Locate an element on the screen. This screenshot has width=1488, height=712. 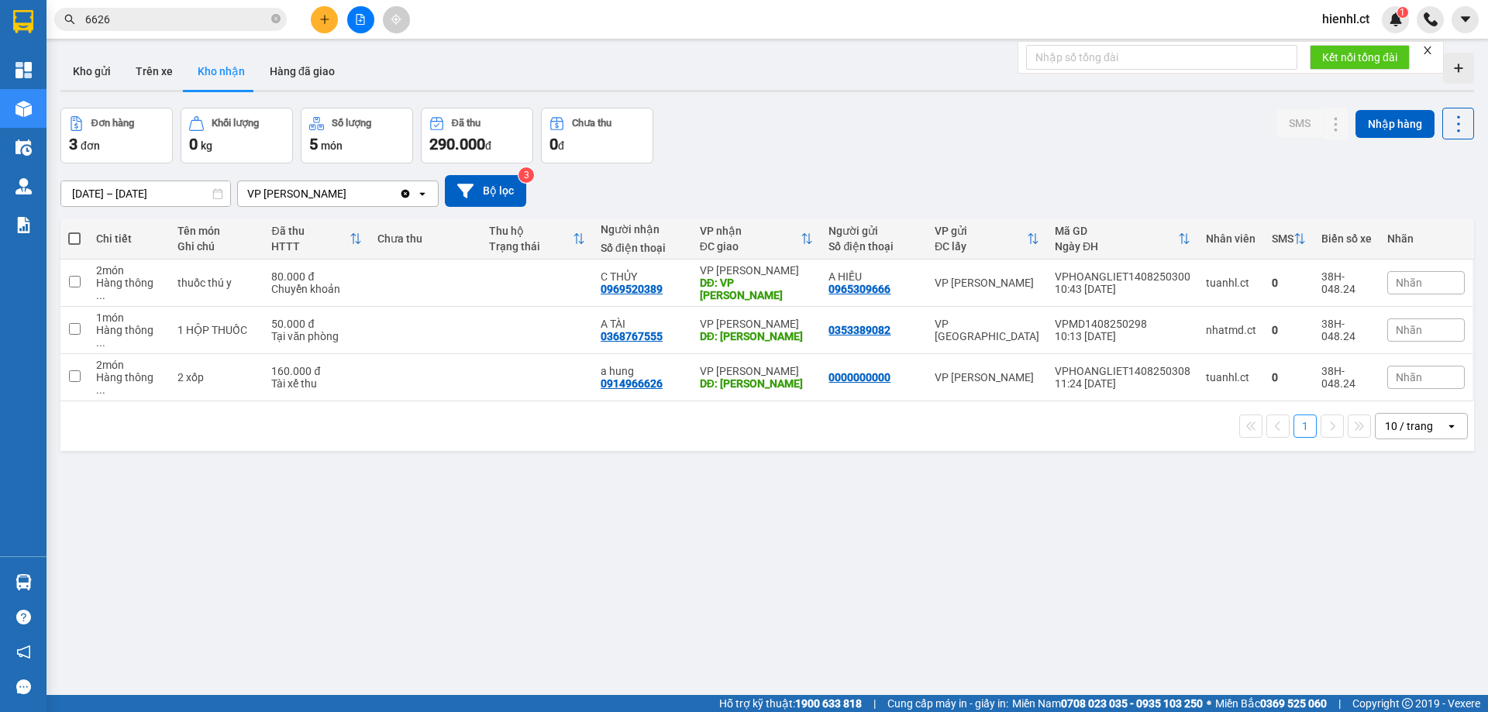
div: DĐ: VP HỒNG LĨNH is located at coordinates (757, 289).